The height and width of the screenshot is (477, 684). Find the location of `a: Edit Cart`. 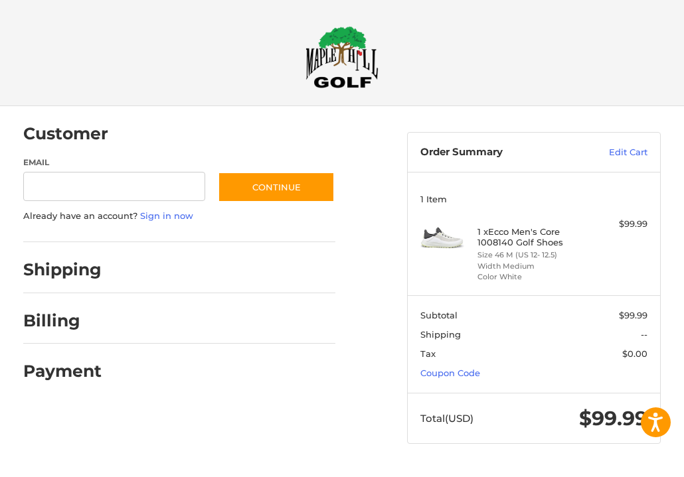

a: Edit Cart is located at coordinates (611, 153).